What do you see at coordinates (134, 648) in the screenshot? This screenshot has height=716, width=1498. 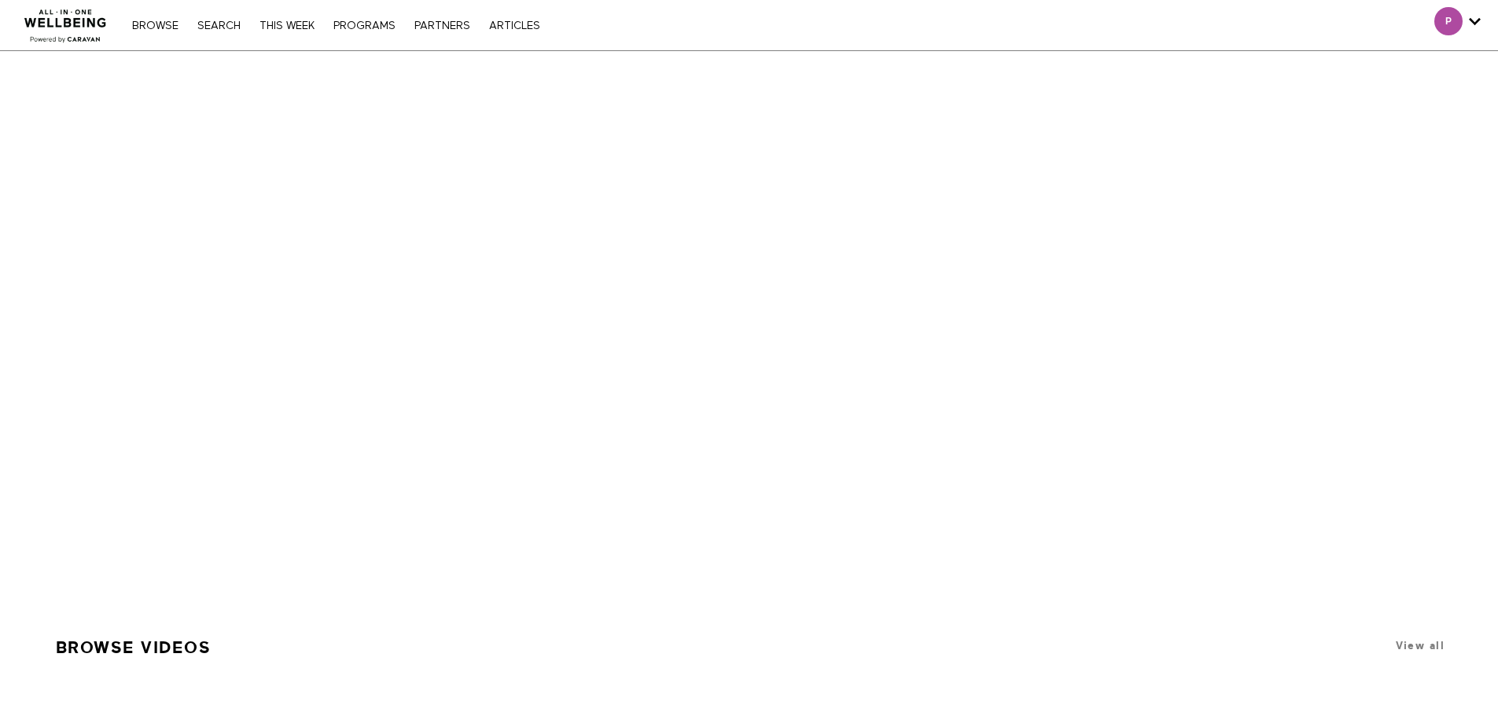 I see `a: Browse Videos` at bounding box center [134, 648].